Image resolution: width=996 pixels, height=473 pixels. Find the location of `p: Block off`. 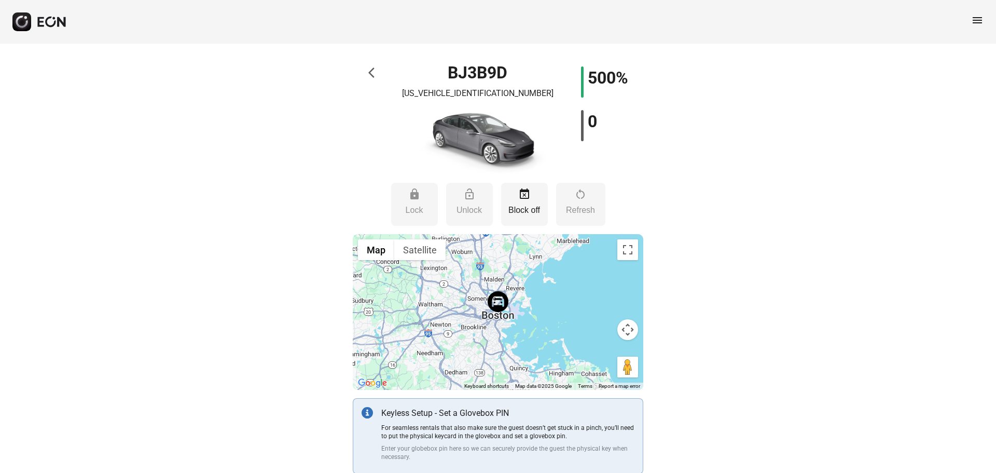

p: Block off is located at coordinates (525, 210).